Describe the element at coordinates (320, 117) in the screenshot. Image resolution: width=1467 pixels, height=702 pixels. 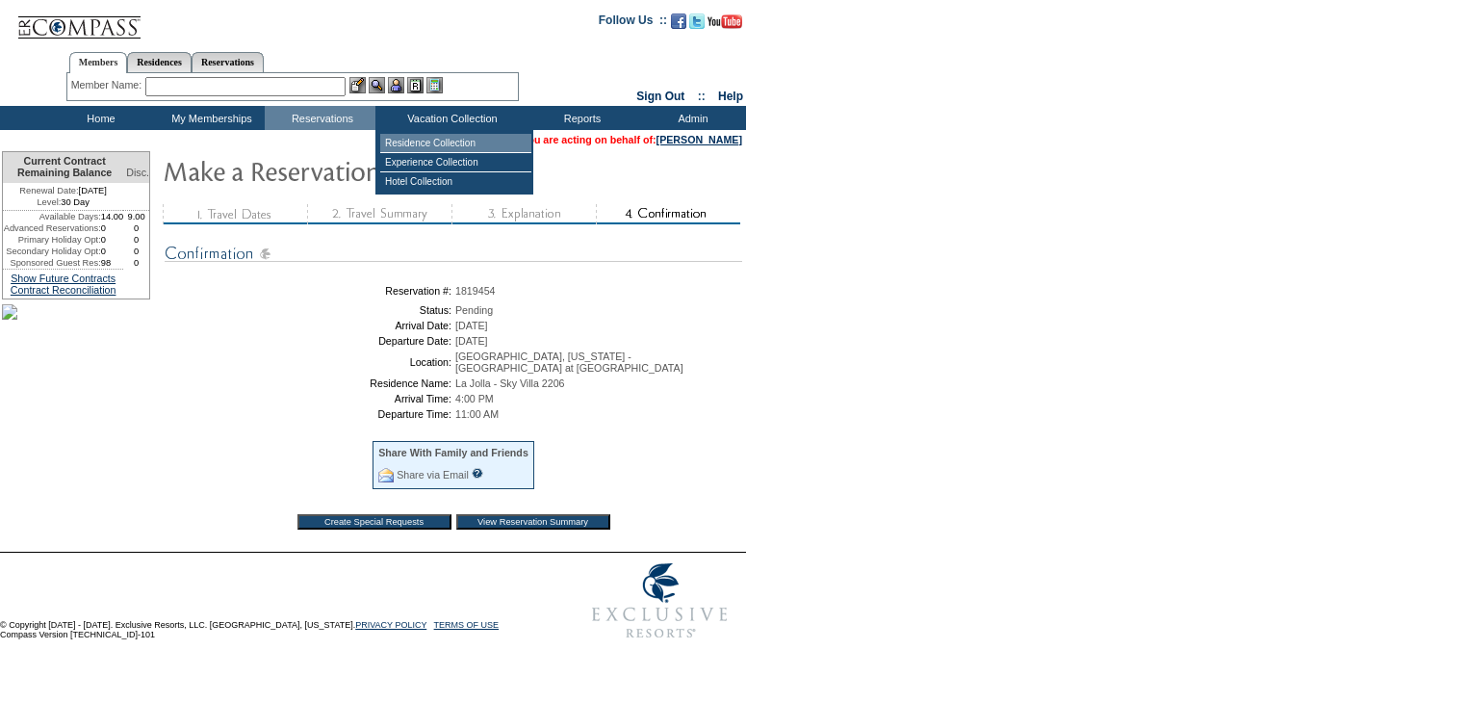
I see `td: Reservations` at that location.